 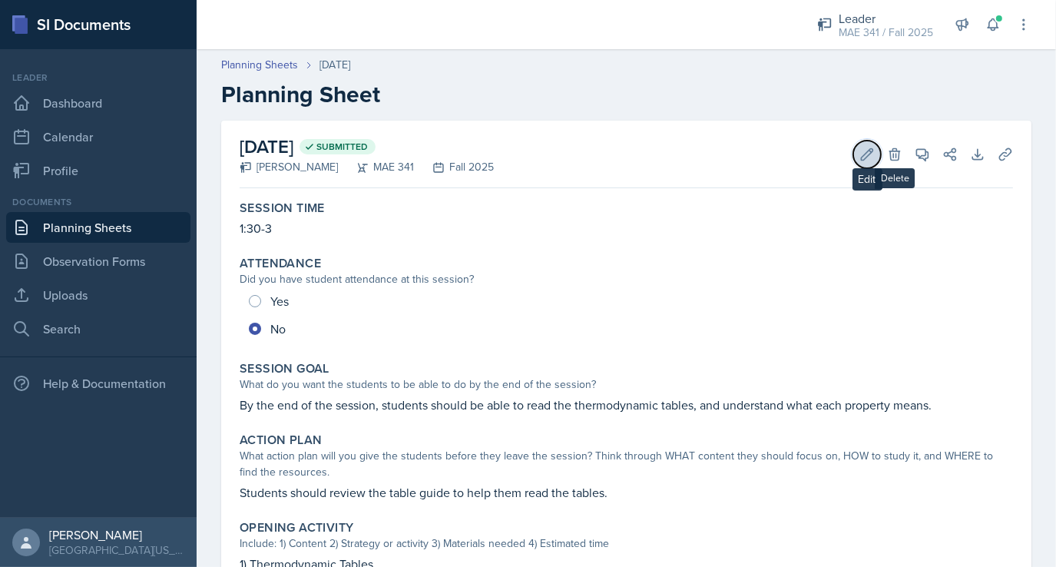 What do you see at coordinates (626, 384) in the screenshot?
I see `div: What do you want the students to be able to do by the end of the session?` at bounding box center [626, 384].